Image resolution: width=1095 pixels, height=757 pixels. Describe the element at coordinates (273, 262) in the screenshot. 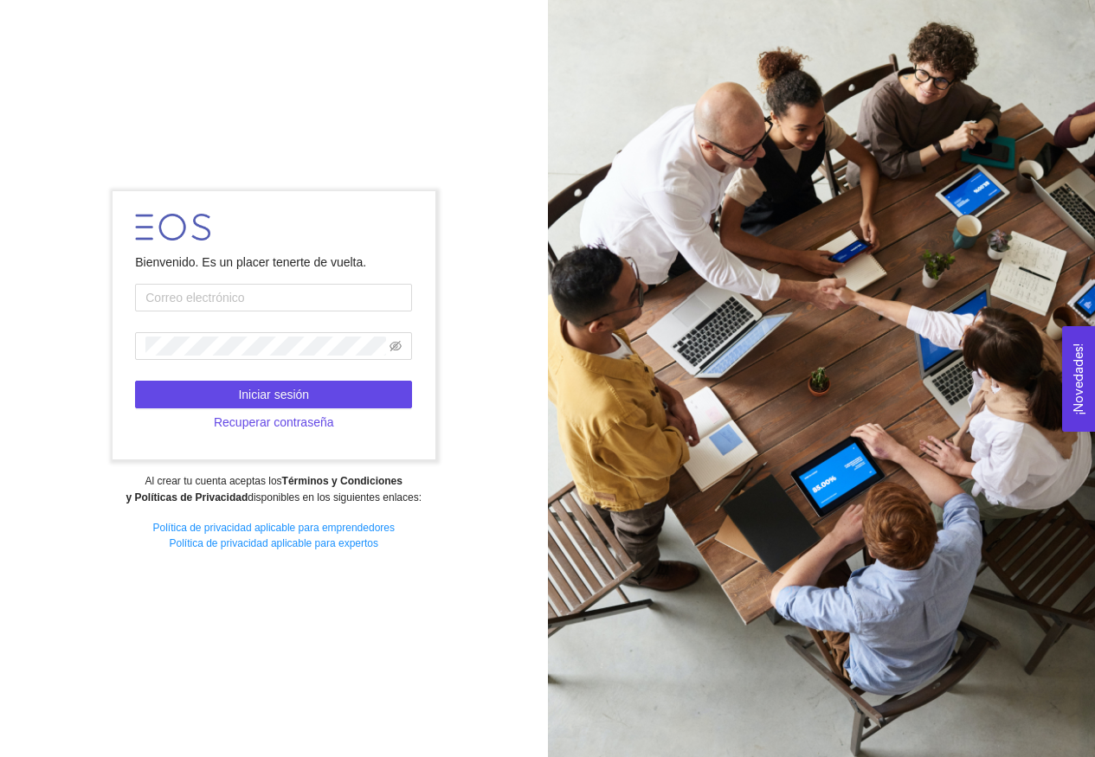

I see `div: Bienvenido. Es un placer tenerte de vuelta.` at that location.